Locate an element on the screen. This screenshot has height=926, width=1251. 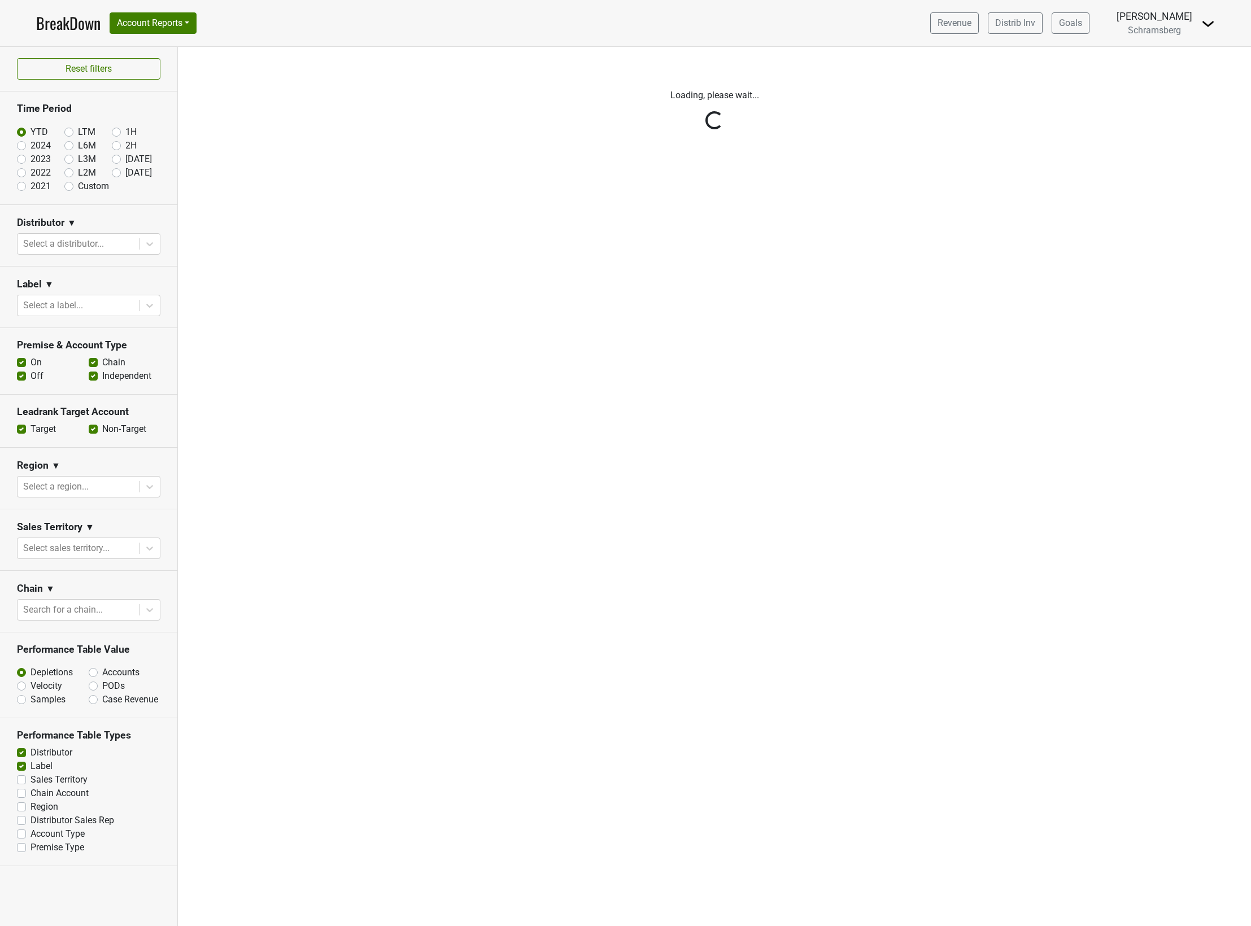
a: Distrib Inv is located at coordinates (1015, 23).